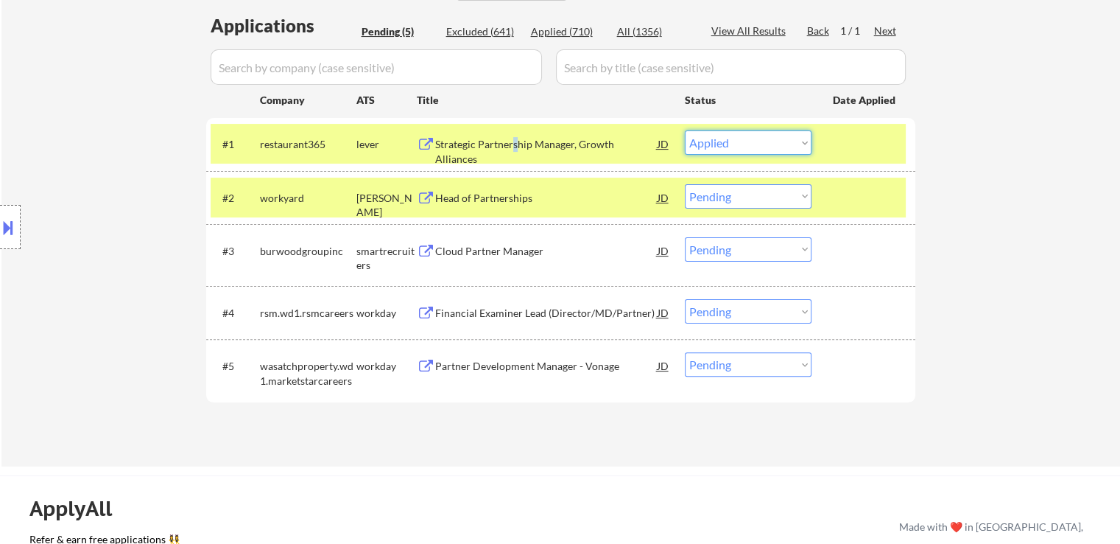 This screenshot has height=544, width=1120. I want to click on div: wasatchproperty.wd1.marketstarcareers, so click(308, 373).